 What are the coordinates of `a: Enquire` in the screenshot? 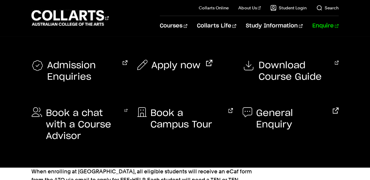 It's located at (325, 26).